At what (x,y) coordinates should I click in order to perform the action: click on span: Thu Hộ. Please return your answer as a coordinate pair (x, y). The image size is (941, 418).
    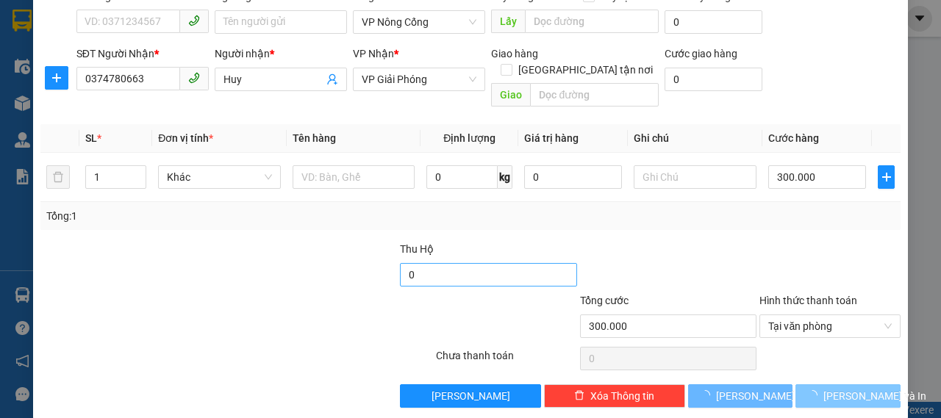
    Looking at the image, I should click on (417, 249).